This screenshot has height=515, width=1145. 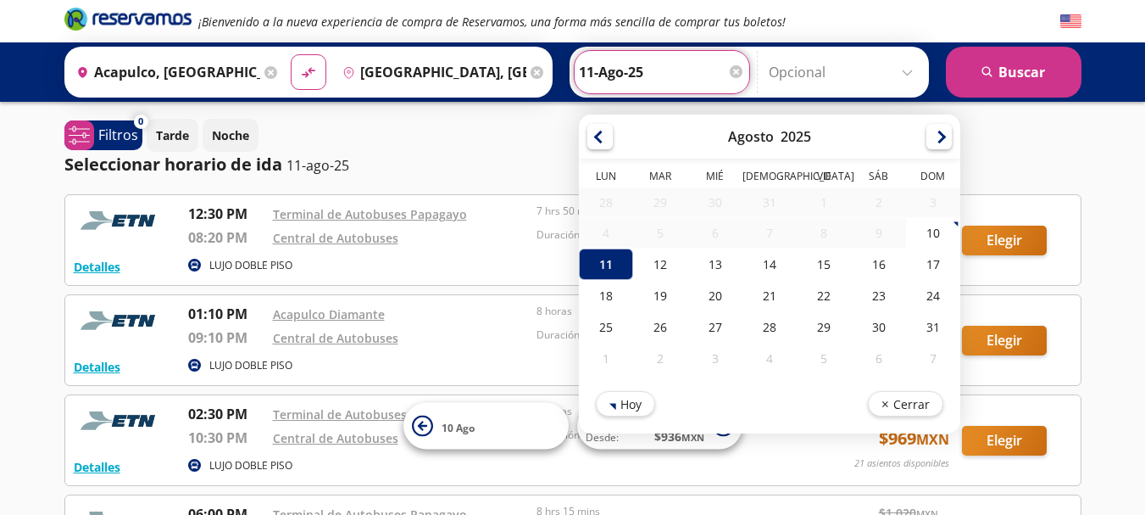 What do you see at coordinates (226, 337) in the screenshot?
I see `p: 09:10 PM` at bounding box center [226, 337].